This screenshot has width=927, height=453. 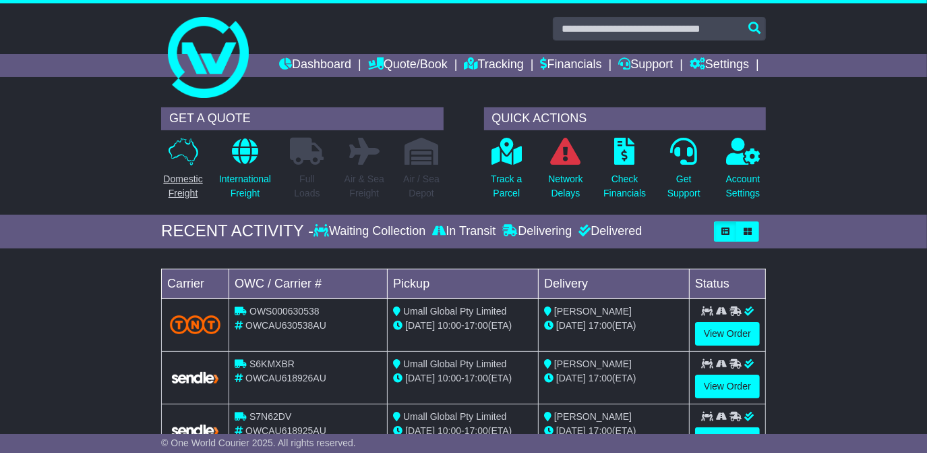 What do you see at coordinates (302, 119) in the screenshot?
I see `div: GET A QUOTE` at bounding box center [302, 119].